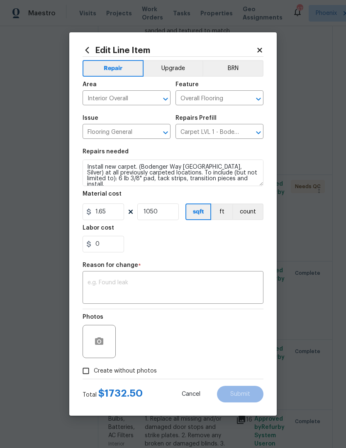 This screenshot has width=346, height=448. I want to click on div: Total, so click(112, 395).